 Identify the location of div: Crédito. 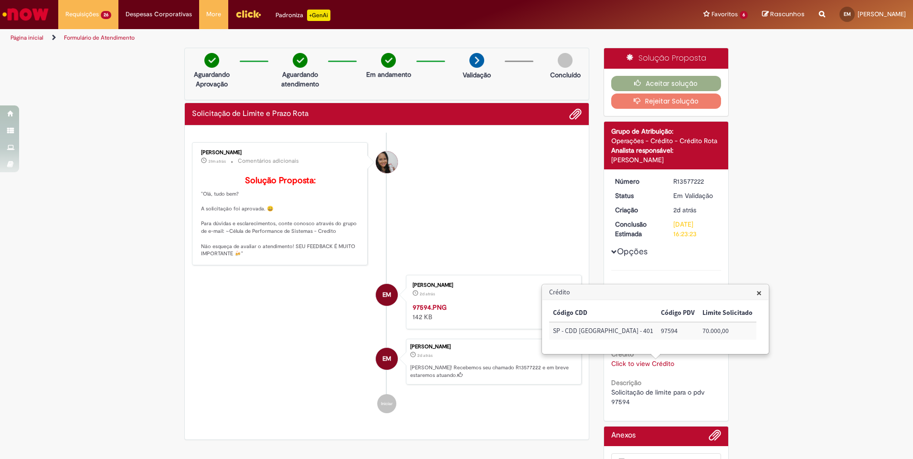
(655, 319).